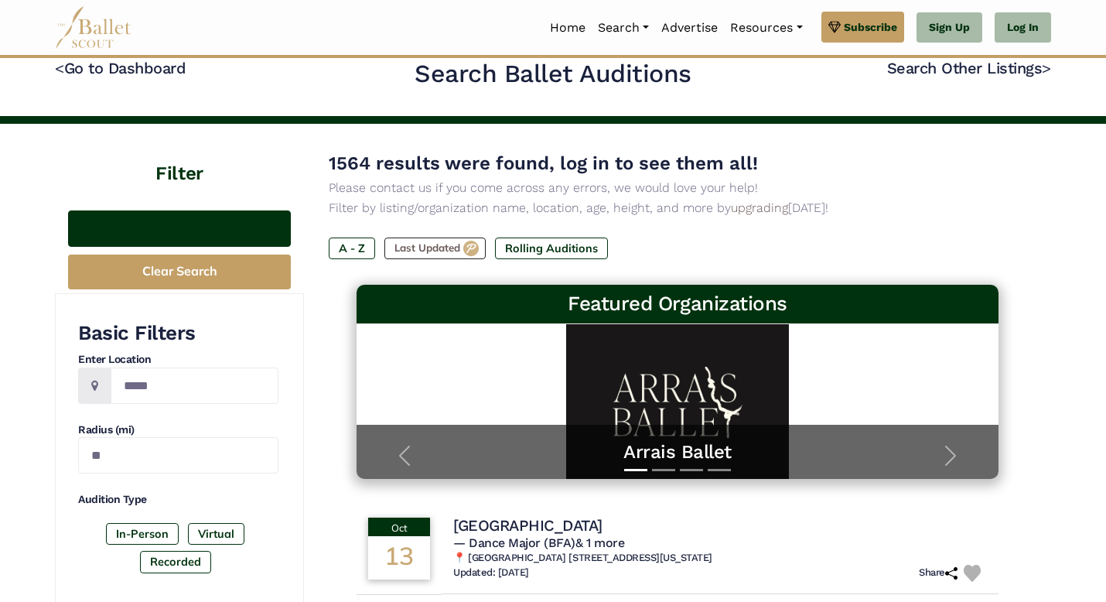  I want to click on button: Slide 3, so click(691, 470).